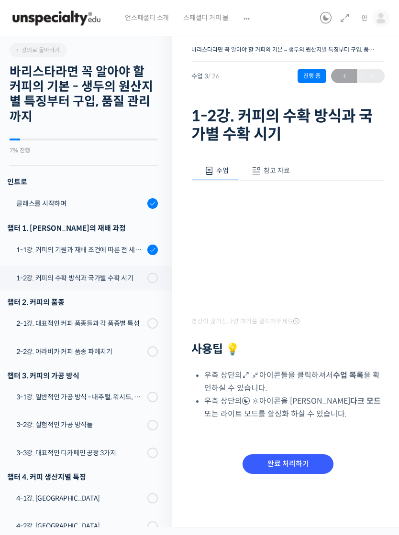 The width and height of the screenshot is (399, 535). I want to click on h2: 바리스타라면 꼭 알아야 할 커피의 기본 - 생두의 원산지별 특징부터 구입, 품질 관리까지, so click(84, 94).